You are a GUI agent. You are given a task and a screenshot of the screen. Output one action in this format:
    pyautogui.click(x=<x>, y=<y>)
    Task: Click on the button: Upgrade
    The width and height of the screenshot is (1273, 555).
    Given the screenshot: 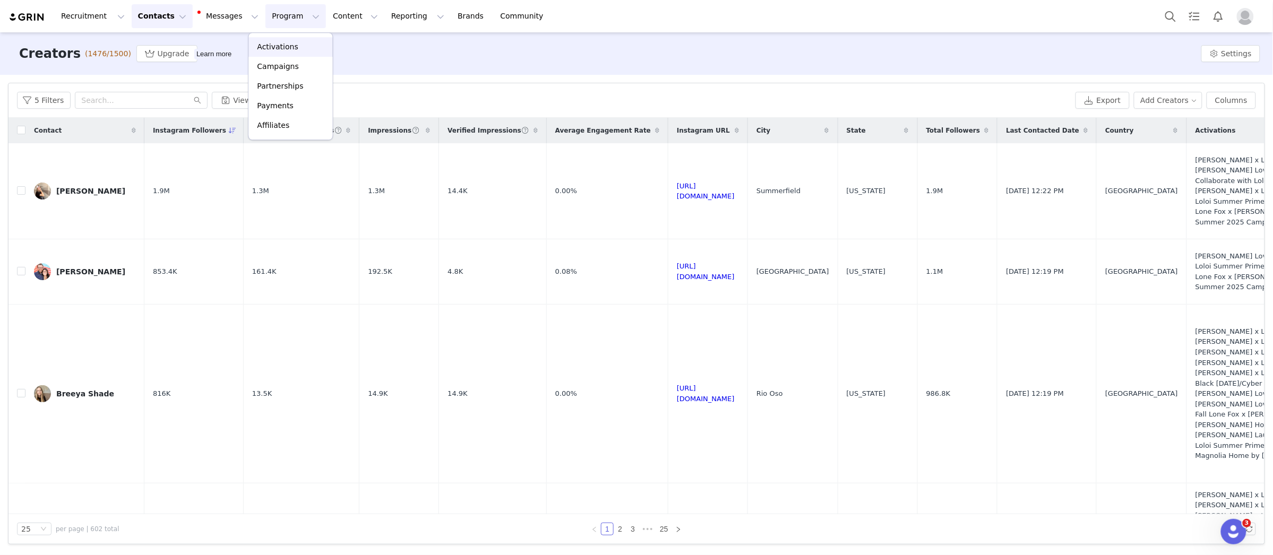 What is the action you would take?
    pyautogui.click(x=167, y=54)
    